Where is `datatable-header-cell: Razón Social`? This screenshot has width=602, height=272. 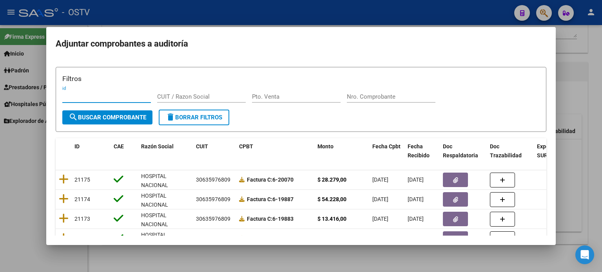 datatable-header-cell: Razón Social is located at coordinates (165, 151).